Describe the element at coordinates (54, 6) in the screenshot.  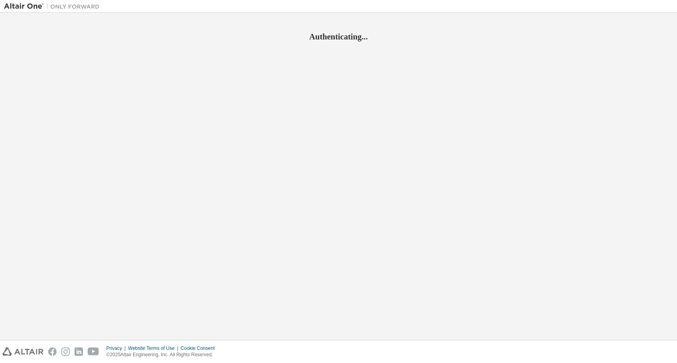
I see `img: Altair One` at that location.